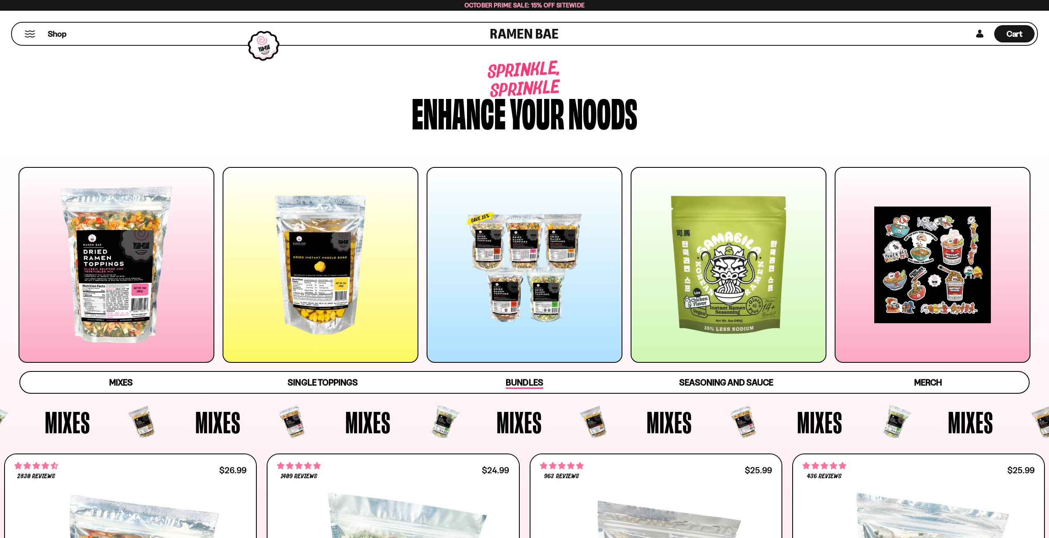  Describe the element at coordinates (459, 111) in the screenshot. I see `div: Enhance` at that location.